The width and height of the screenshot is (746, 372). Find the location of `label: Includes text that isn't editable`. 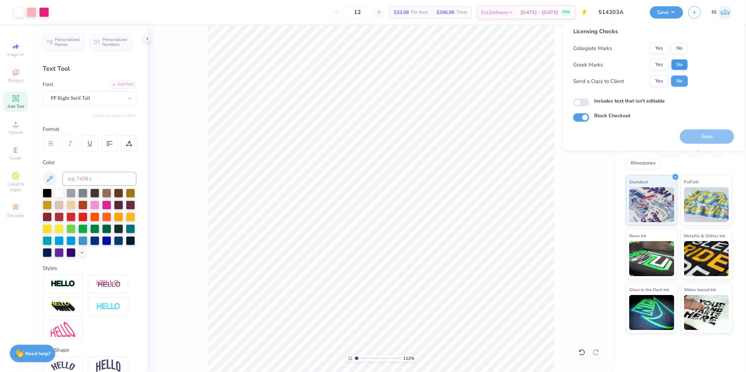

label: Includes text that isn't editable is located at coordinates (629, 101).